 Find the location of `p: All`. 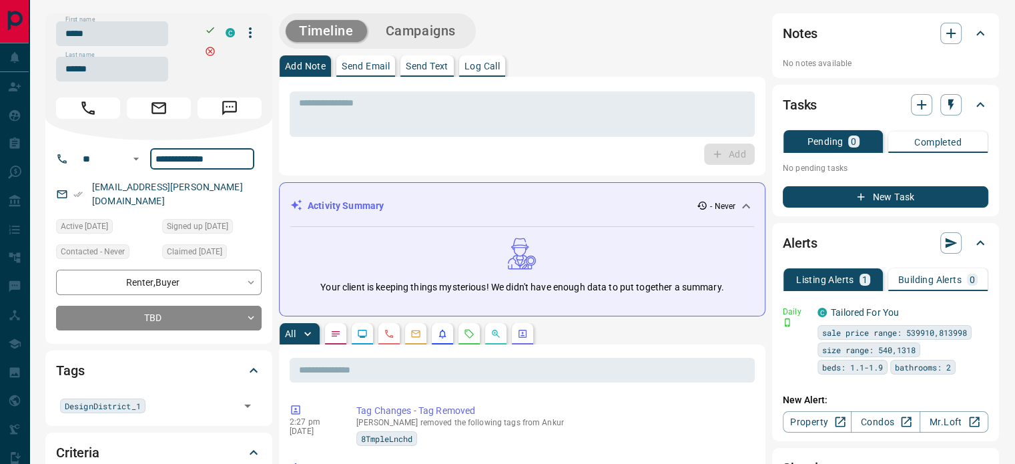

p: All is located at coordinates (290, 334).